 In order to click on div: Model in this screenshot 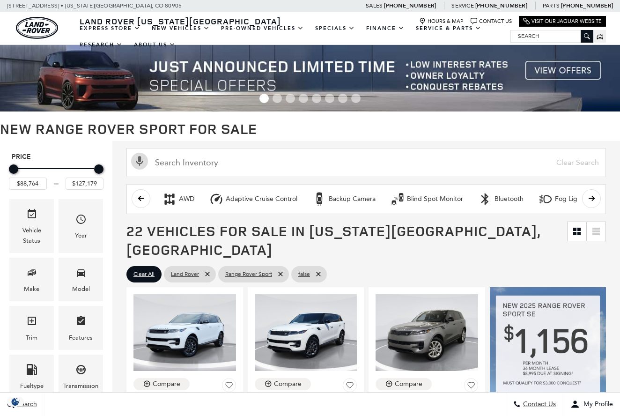, I will do `click(81, 289)`.